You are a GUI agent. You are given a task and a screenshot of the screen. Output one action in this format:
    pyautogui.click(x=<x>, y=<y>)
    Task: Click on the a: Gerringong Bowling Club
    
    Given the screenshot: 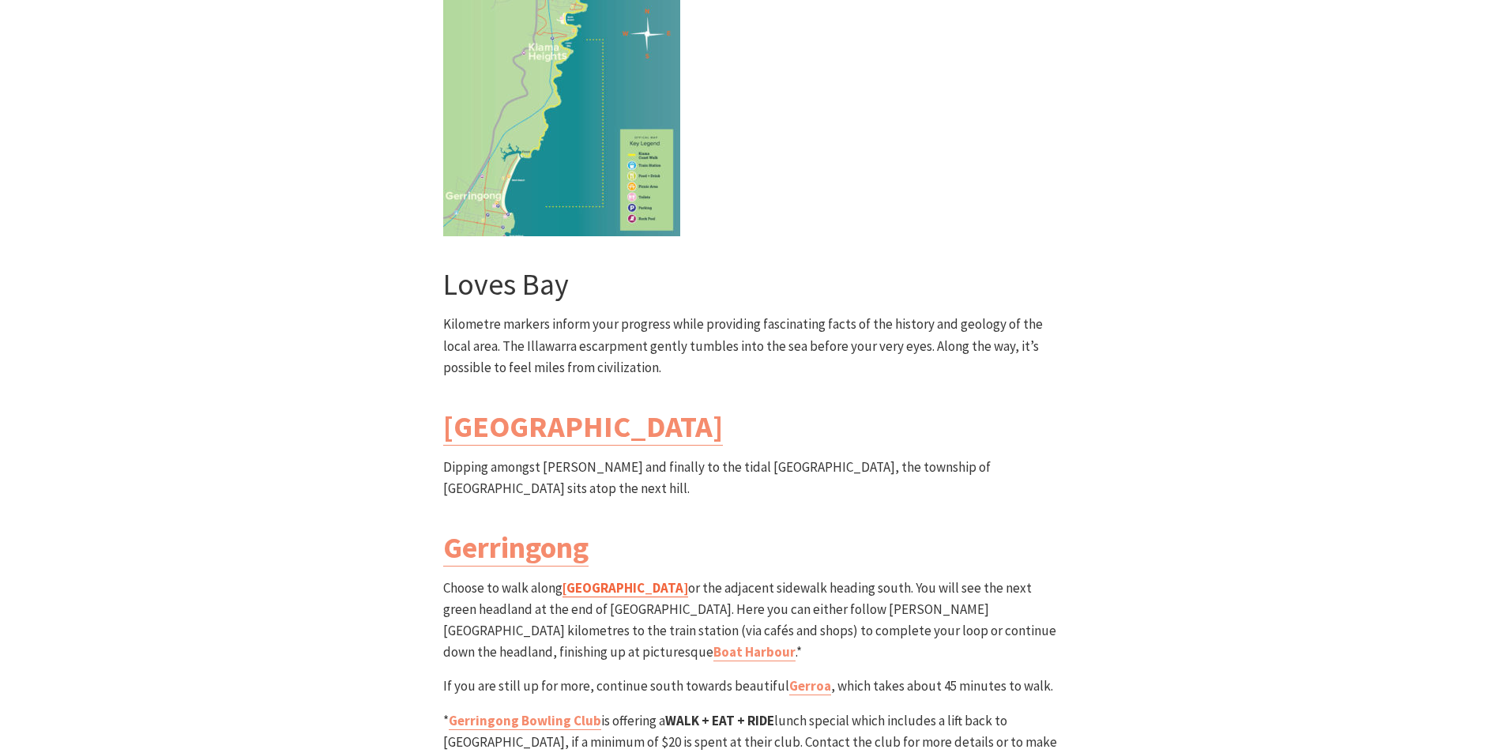 What is the action you would take?
    pyautogui.click(x=525, y=721)
    